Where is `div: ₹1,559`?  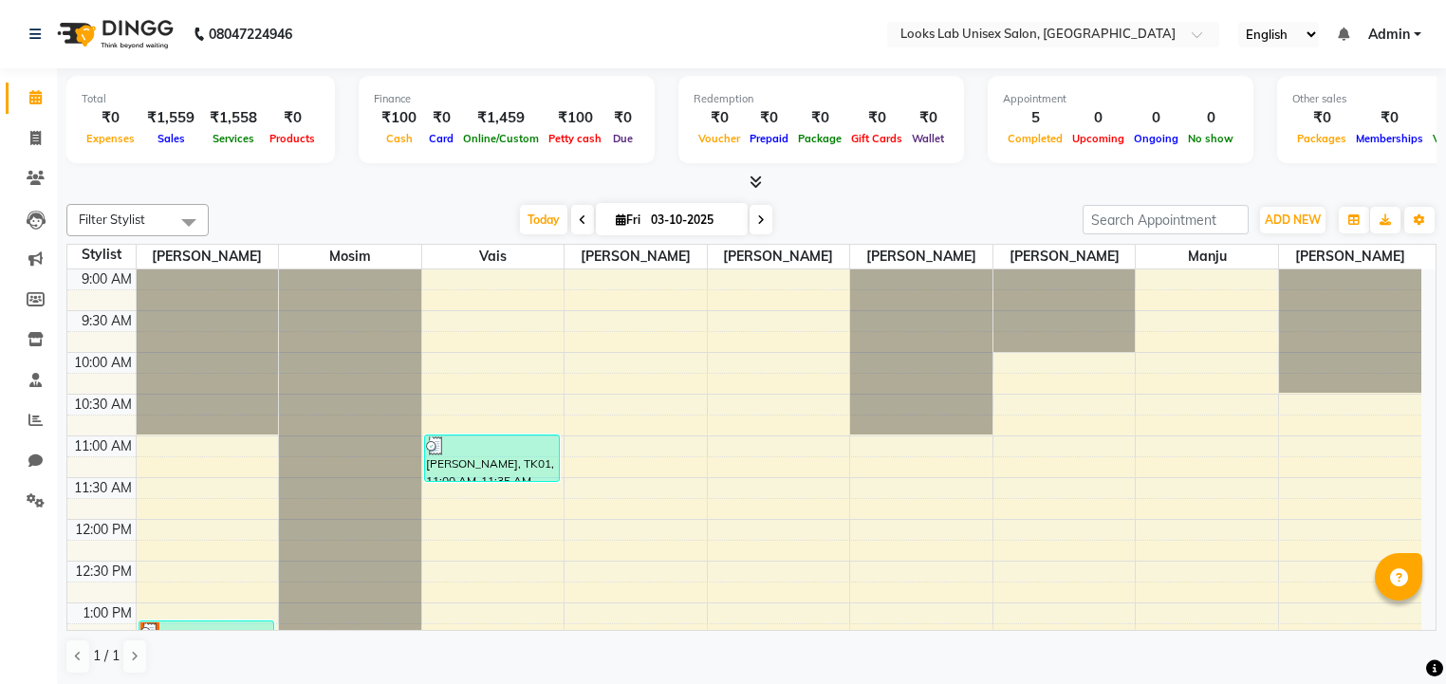
div: ₹1,559 is located at coordinates (171, 118).